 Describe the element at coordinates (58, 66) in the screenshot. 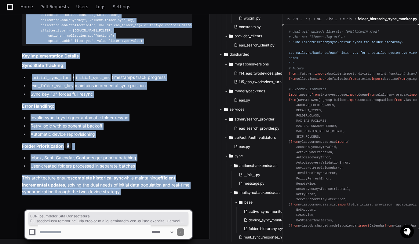

I see `a: Powered byPylon` at that location.